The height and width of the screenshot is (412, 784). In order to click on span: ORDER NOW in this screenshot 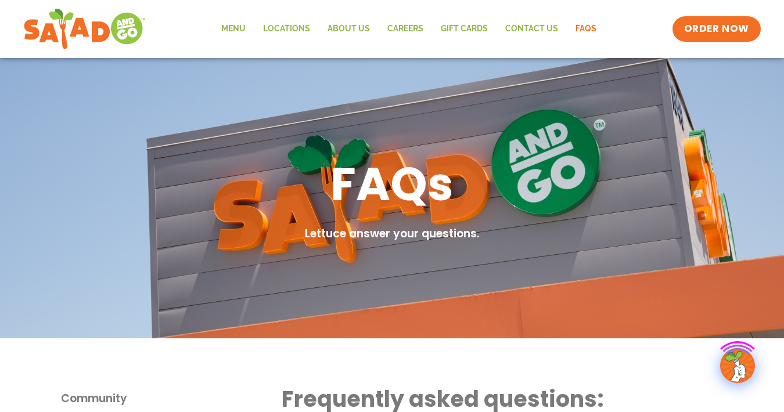, I will do `click(716, 29)`.